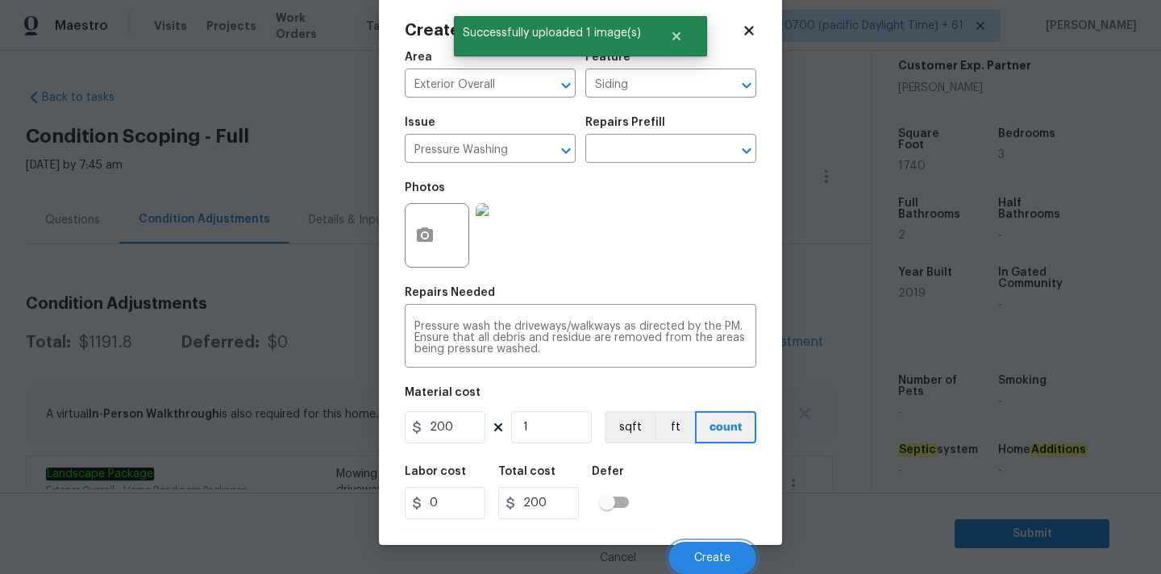 The width and height of the screenshot is (1161, 574). What do you see at coordinates (442, 393) in the screenshot?
I see `h5: Material cost` at bounding box center [442, 393].